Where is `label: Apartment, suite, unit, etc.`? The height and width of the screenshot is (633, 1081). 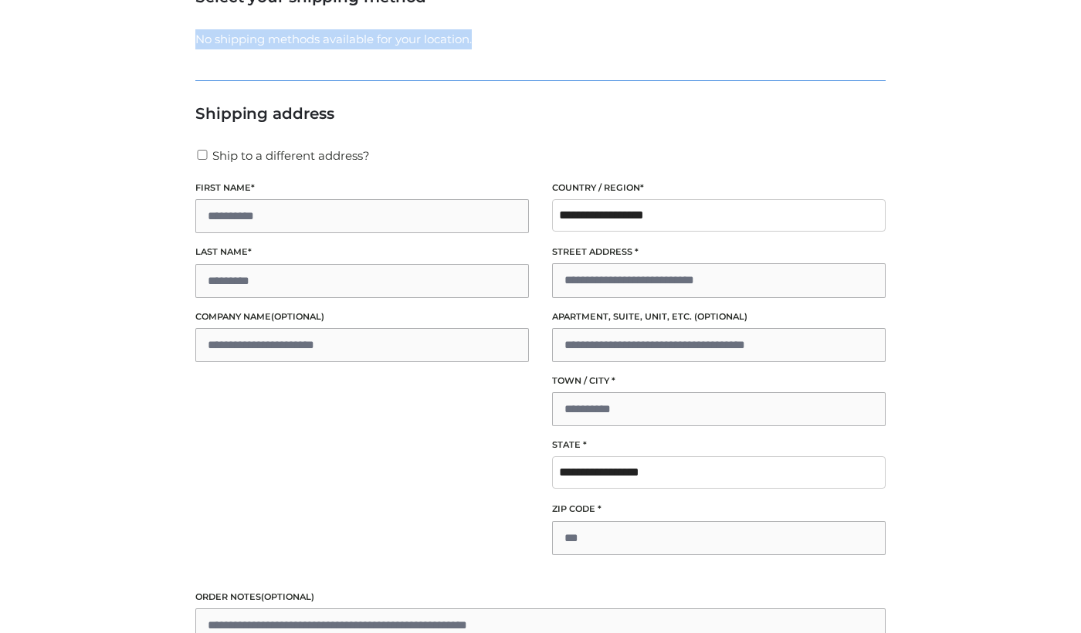
label: Apartment, suite, unit, etc. is located at coordinates (719, 317).